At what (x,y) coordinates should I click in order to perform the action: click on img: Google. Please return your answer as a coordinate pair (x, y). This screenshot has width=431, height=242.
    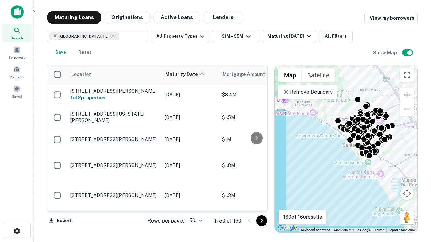
    Looking at the image, I should click on (287, 228).